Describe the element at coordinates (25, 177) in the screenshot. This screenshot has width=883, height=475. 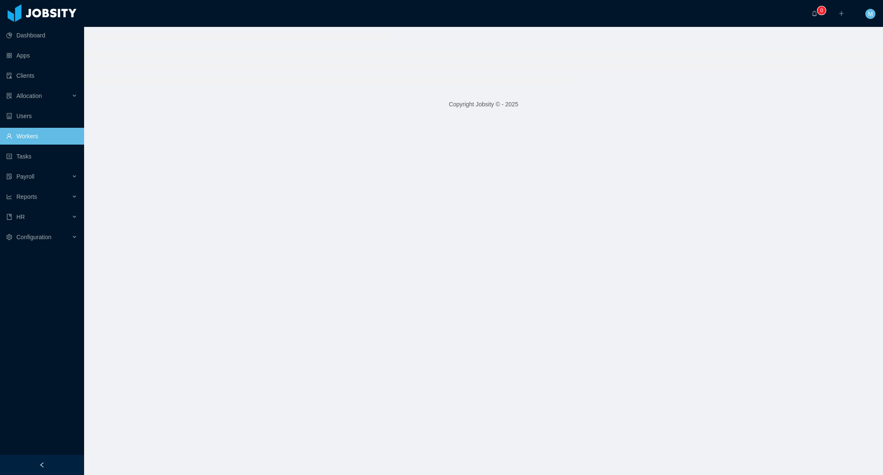
I see `span: Payroll` at that location.